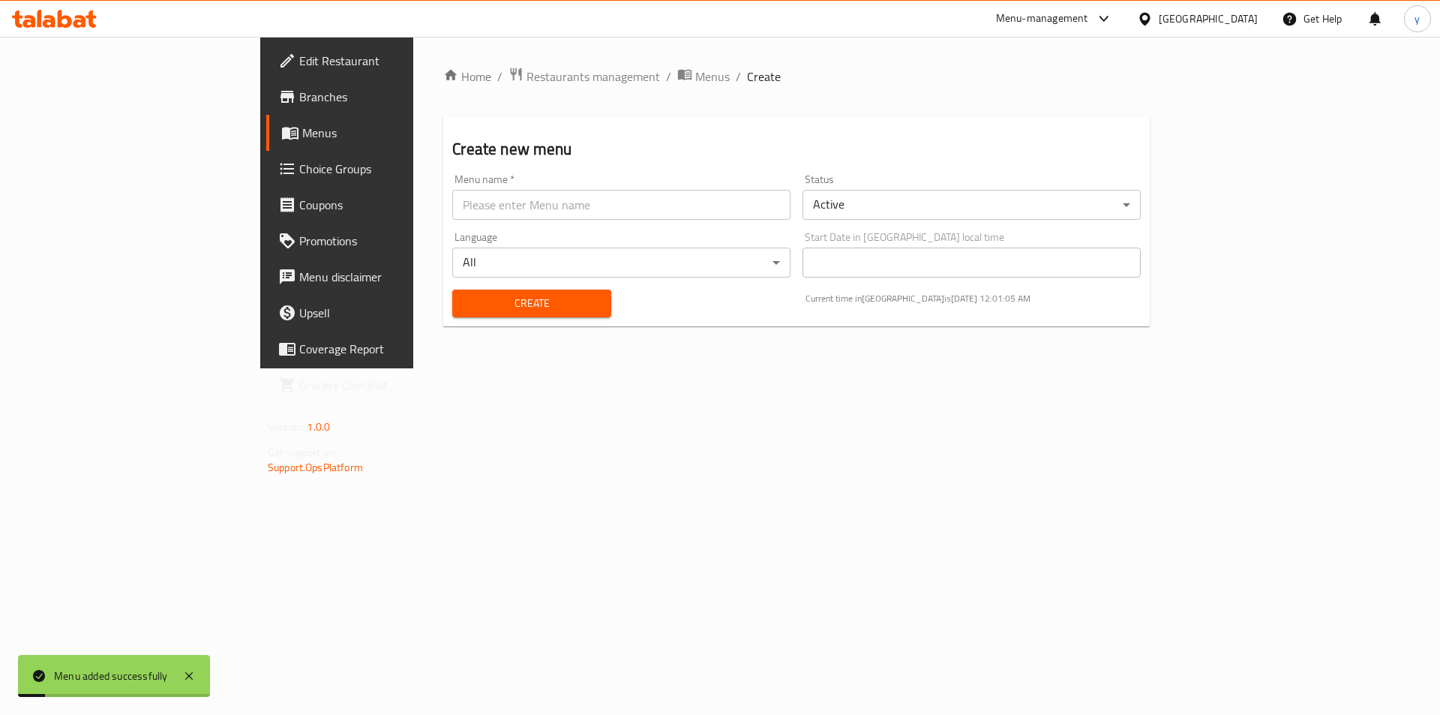  I want to click on a: Choice Groups, so click(383, 169).